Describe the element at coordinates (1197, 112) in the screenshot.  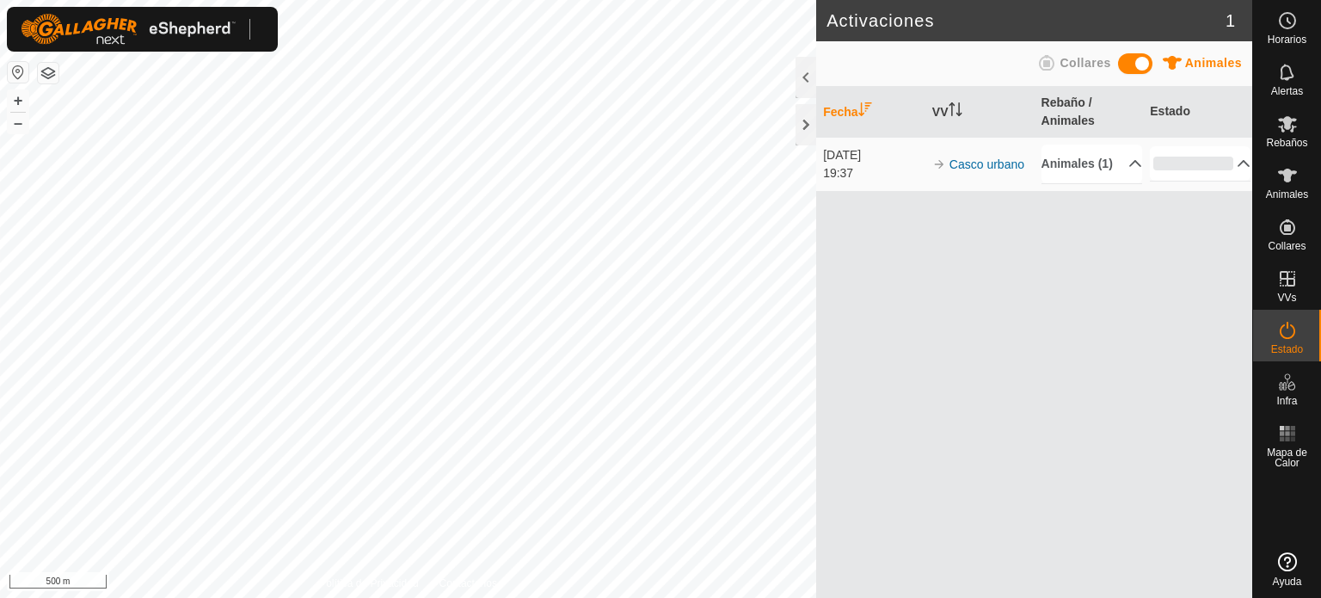
I see `th: Estado` at that location.